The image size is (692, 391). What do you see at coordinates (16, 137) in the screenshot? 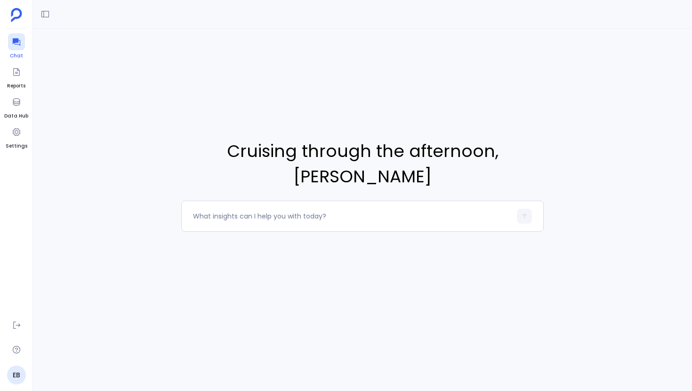
I see `a: Settings` at bounding box center [16, 137].